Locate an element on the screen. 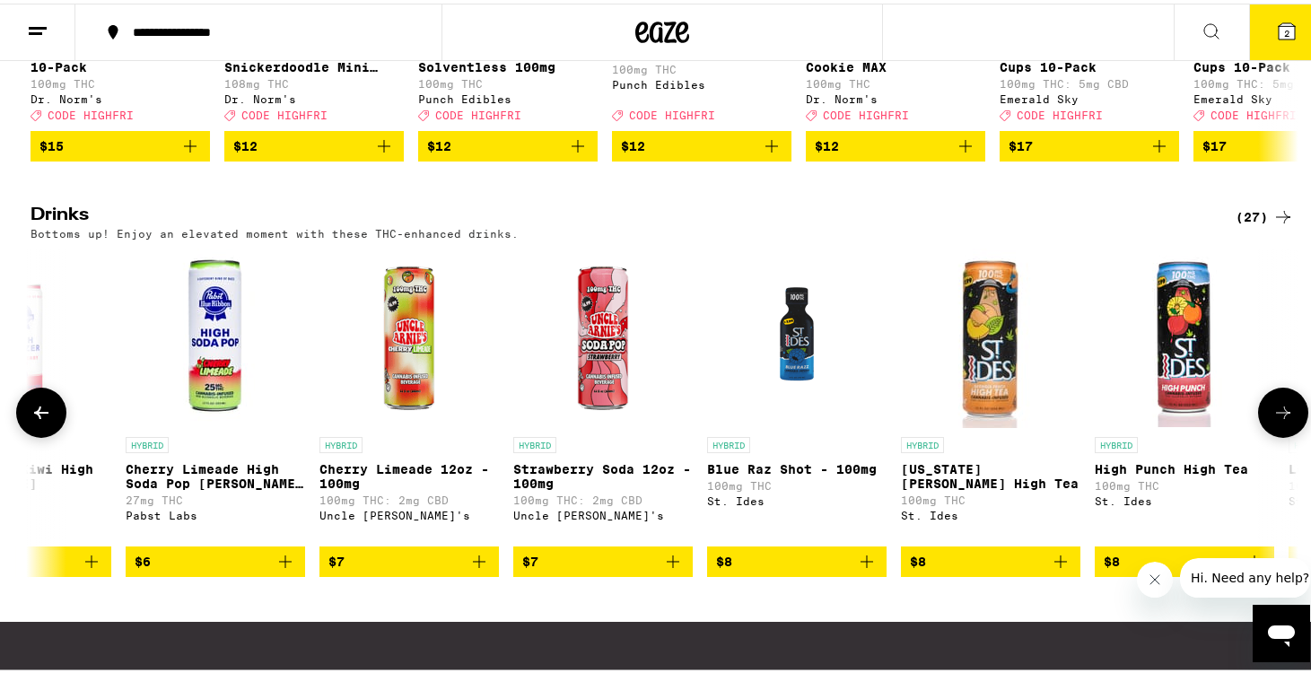 The image size is (1311, 673). a: Open page for Strawberry Soda 12oz - 100mg from Uncle Arnie's is located at coordinates (603, 394).